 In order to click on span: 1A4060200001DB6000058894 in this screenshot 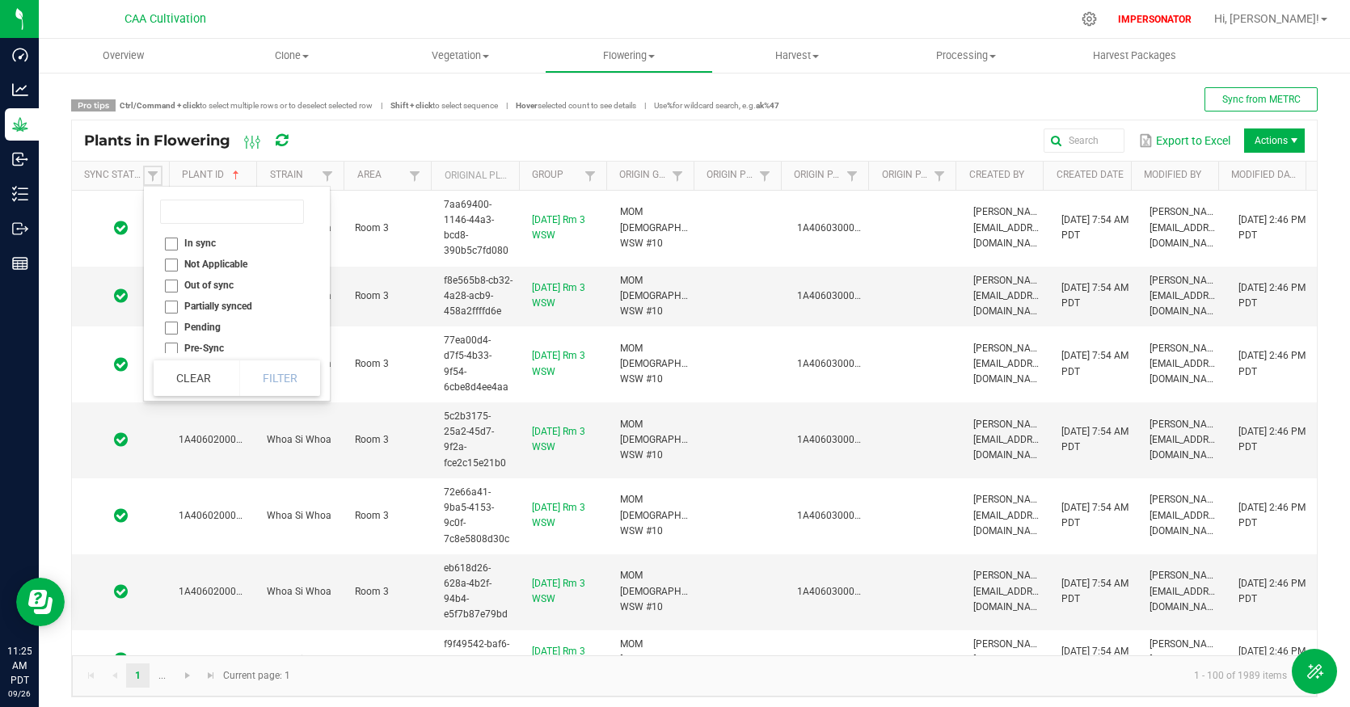, I will do `click(247, 660)`.